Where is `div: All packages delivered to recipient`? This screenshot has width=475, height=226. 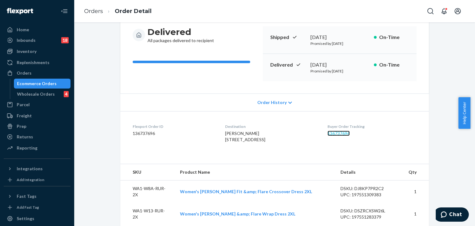 div: All packages delivered to recipient is located at coordinates (181, 35).